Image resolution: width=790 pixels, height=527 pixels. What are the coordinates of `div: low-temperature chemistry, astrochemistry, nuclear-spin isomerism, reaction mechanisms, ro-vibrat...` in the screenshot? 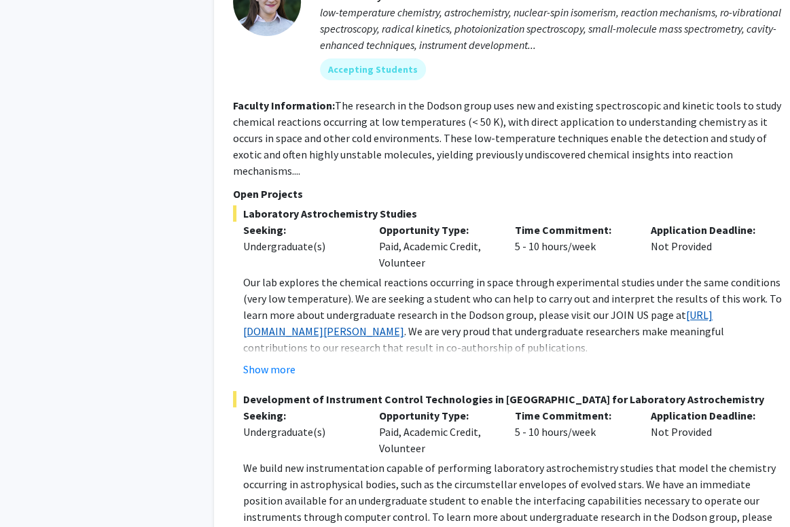 It's located at (553, 29).